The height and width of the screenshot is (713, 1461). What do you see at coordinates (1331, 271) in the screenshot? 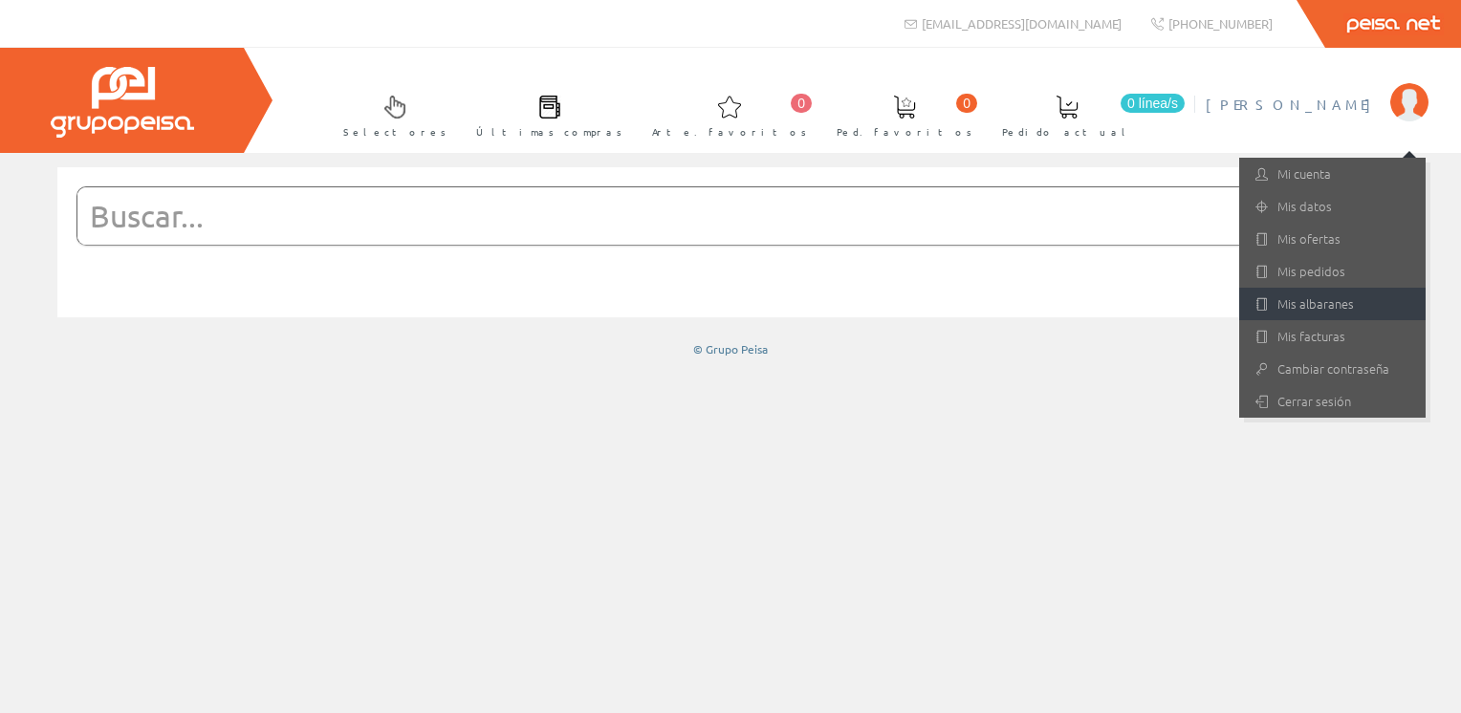
I see `a: Mis pedidos` at bounding box center [1331, 271].